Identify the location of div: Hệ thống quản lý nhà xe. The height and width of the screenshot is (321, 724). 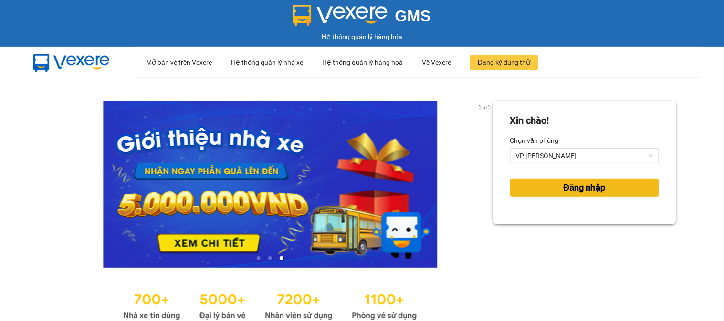
(267, 62).